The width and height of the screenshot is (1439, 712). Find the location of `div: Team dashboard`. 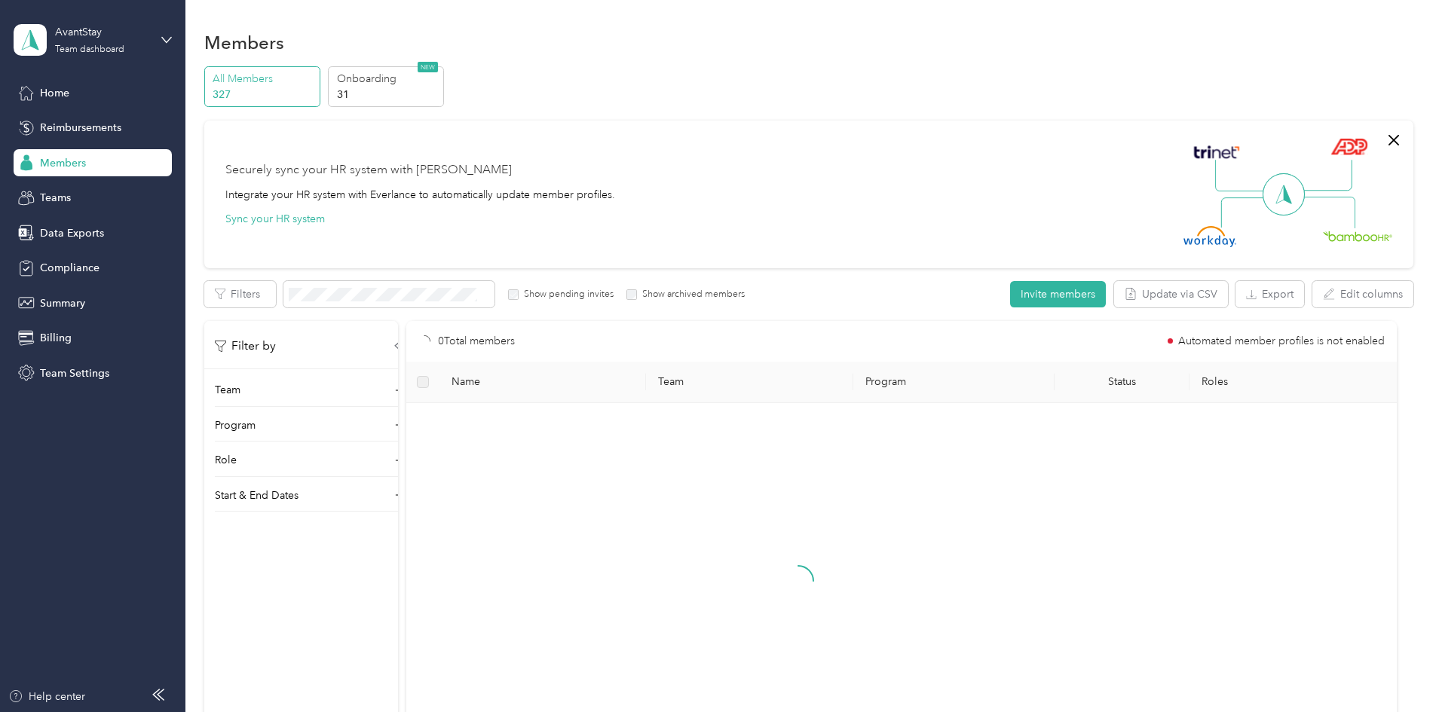

div: Team dashboard is located at coordinates (90, 50).